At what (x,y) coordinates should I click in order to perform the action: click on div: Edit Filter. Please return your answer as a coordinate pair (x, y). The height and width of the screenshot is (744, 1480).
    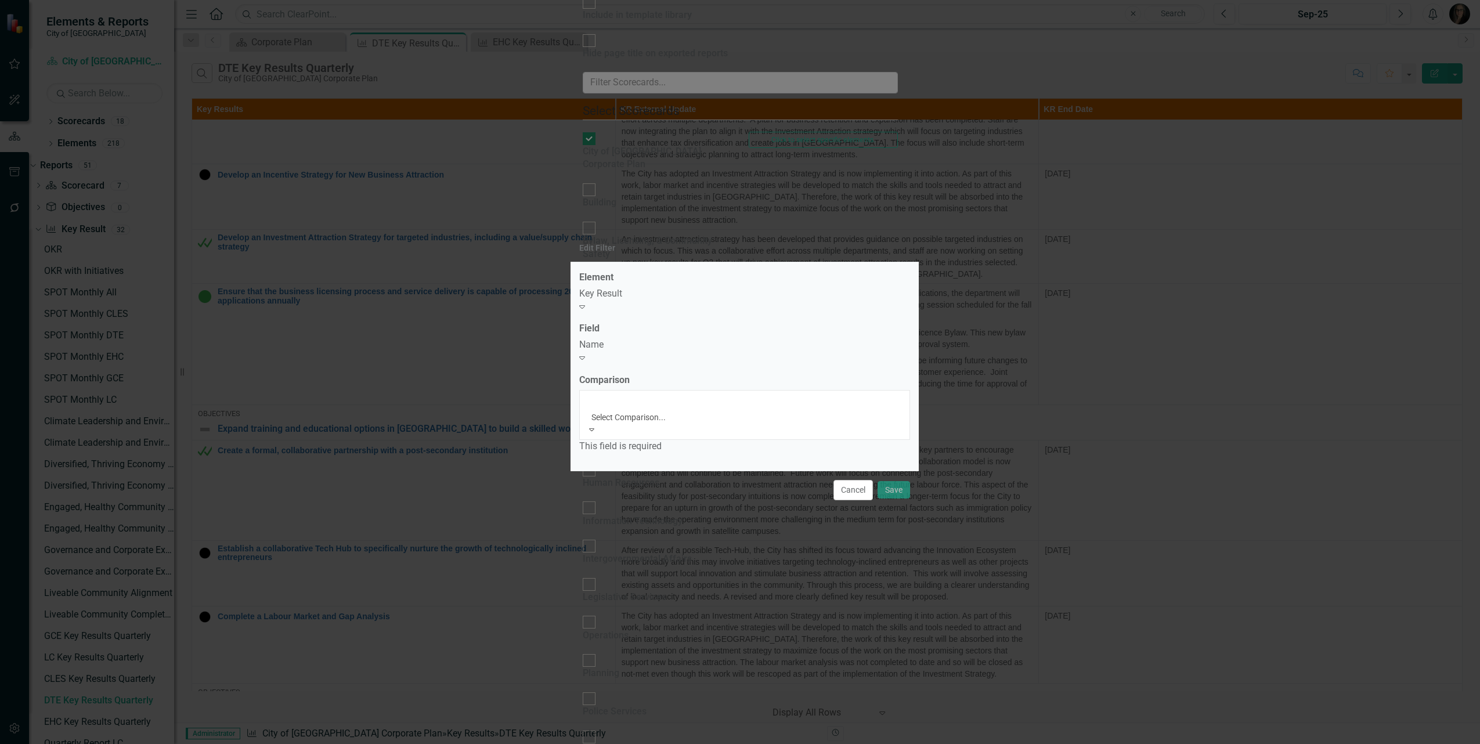
    Looking at the image, I should click on (597, 248).